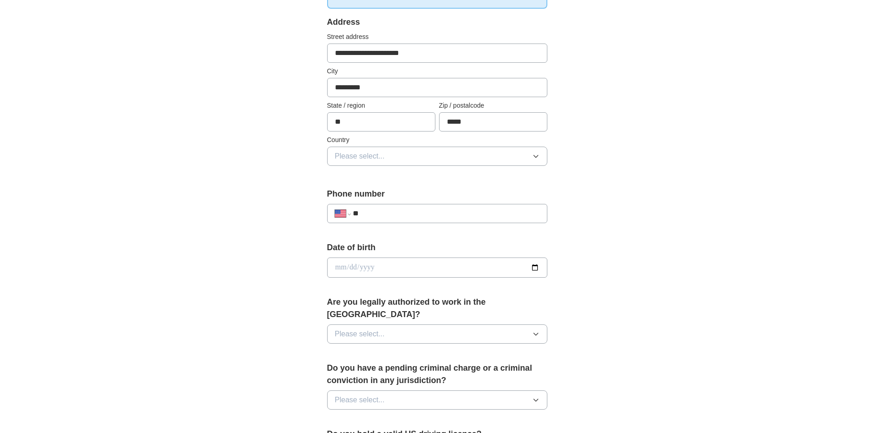  I want to click on label: Country, so click(437, 140).